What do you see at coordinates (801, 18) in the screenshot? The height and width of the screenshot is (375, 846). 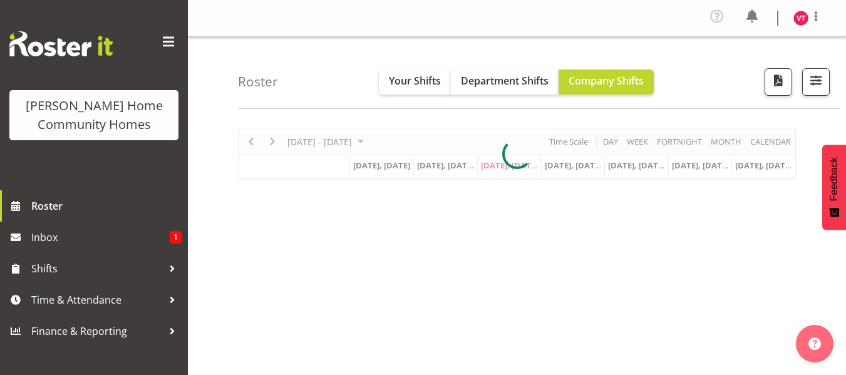 I see `img: vanessa-thornley8527.jpg` at bounding box center [801, 18].